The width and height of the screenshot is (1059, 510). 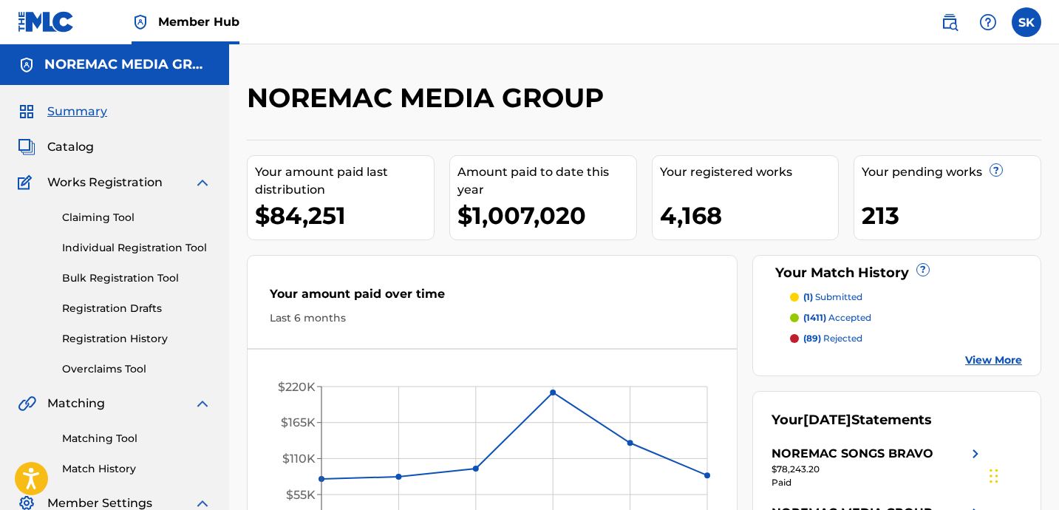 I want to click on a: (1) submitted, so click(x=906, y=297).